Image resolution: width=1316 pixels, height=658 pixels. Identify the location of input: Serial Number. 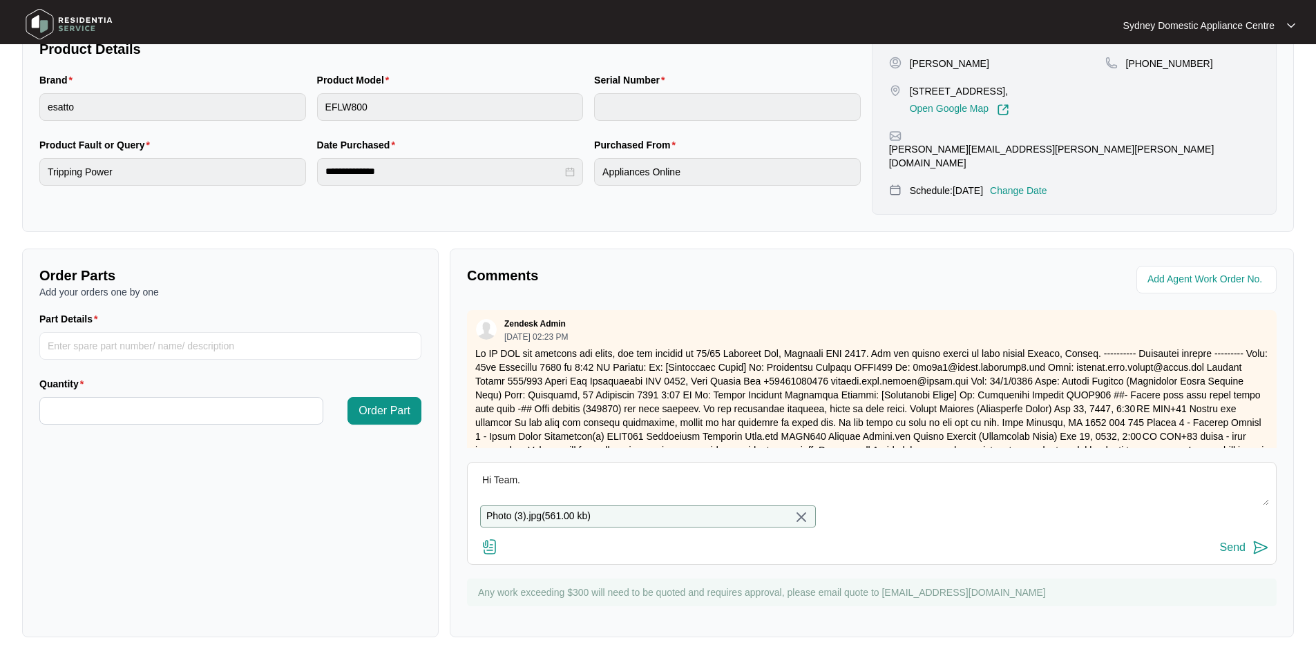
(727, 107).